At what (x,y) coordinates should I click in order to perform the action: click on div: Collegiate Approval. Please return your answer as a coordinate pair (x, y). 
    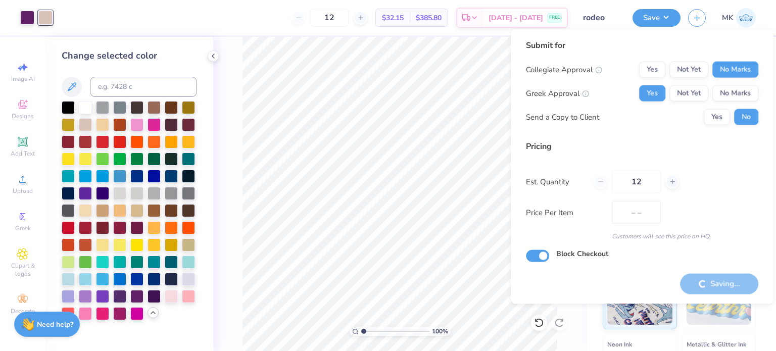
    Looking at the image, I should click on (564, 69).